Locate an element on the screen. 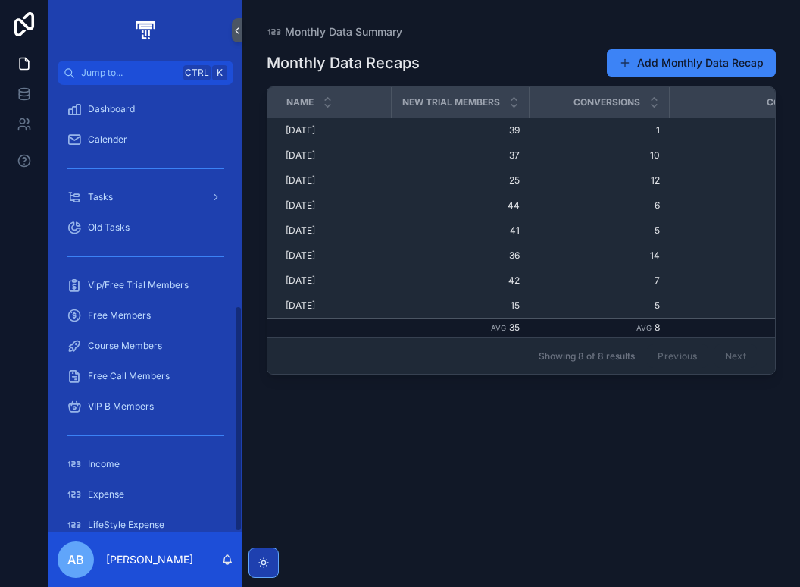 The image size is (800, 587). a: Income is located at coordinates (146, 464).